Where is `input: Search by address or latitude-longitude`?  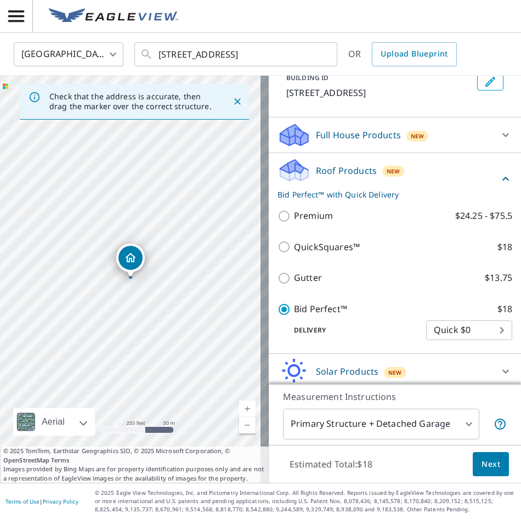
input: Search by address or latitude-longitude is located at coordinates (236, 54).